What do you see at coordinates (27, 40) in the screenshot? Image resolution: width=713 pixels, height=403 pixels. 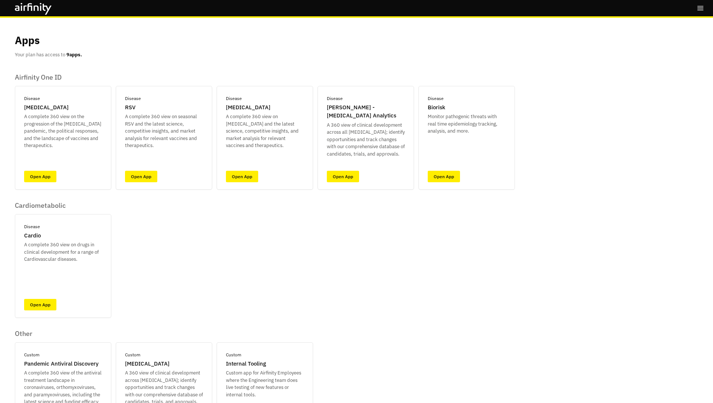 I see `p: Apps` at bounding box center [27, 40].